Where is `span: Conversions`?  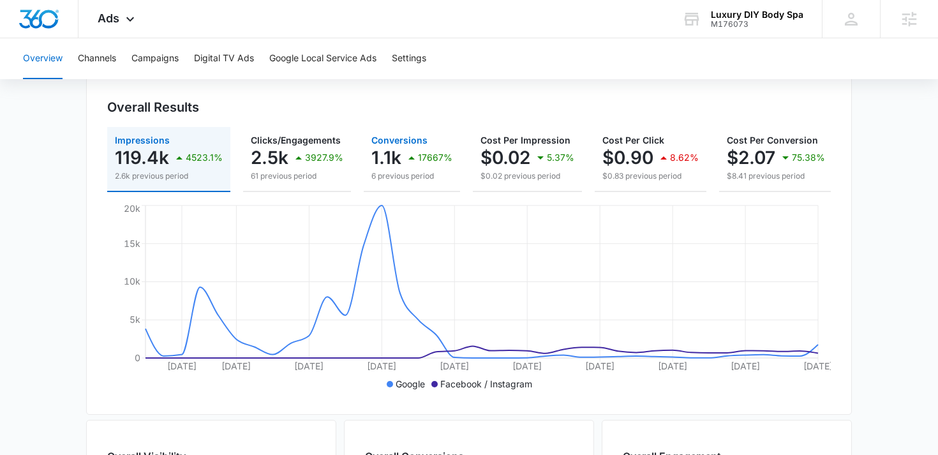
span: Conversions is located at coordinates (400, 140).